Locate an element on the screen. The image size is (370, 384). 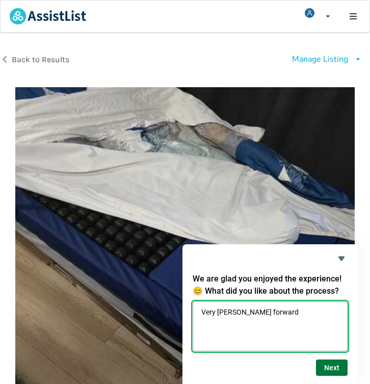
textarea: We are glad you enjoyed the experience! 😊 What did you like about the process? is located at coordinates (270, 326).